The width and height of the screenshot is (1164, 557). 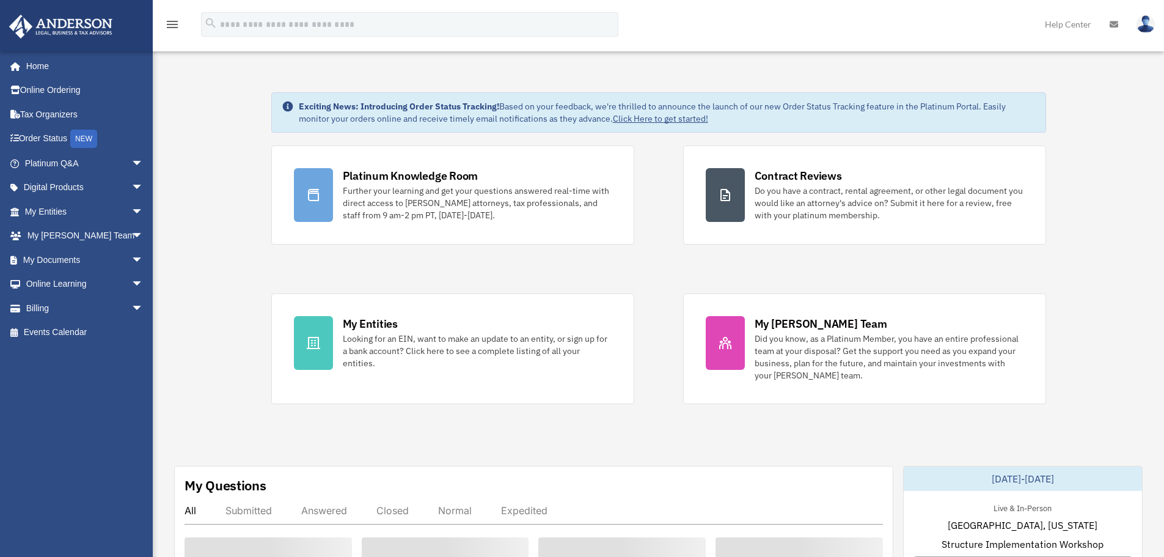 What do you see at coordinates (226, 485) in the screenshot?
I see `div: My Questions` at bounding box center [226, 485].